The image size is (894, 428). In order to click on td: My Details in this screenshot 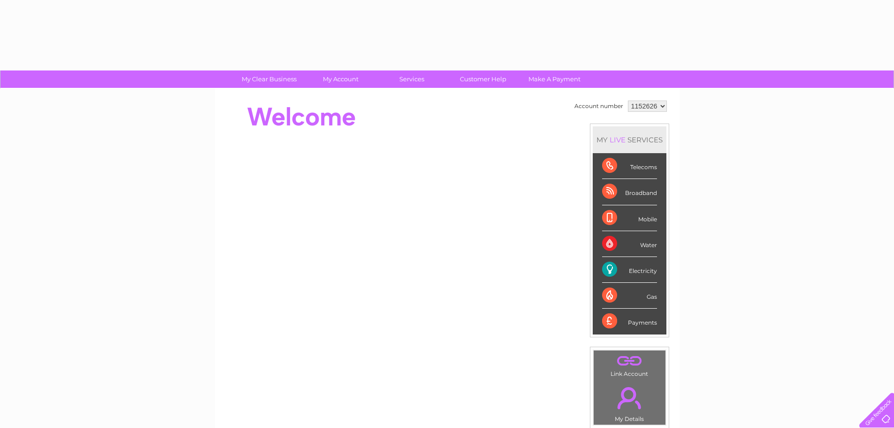, I will do `click(630, 402)`.